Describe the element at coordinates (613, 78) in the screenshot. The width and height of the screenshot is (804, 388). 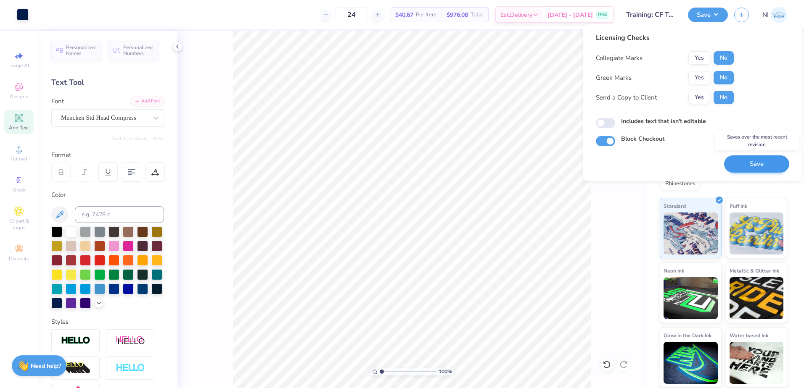
I see `div: Greek Marks` at that location.